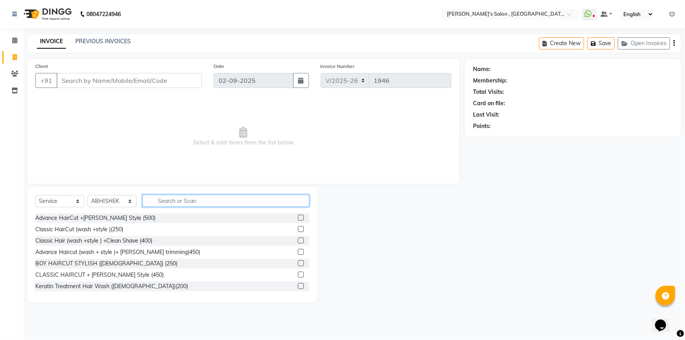 Image resolution: width=685 pixels, height=340 pixels. Describe the element at coordinates (488, 92) in the screenshot. I see `div: Total Visits:` at that location.